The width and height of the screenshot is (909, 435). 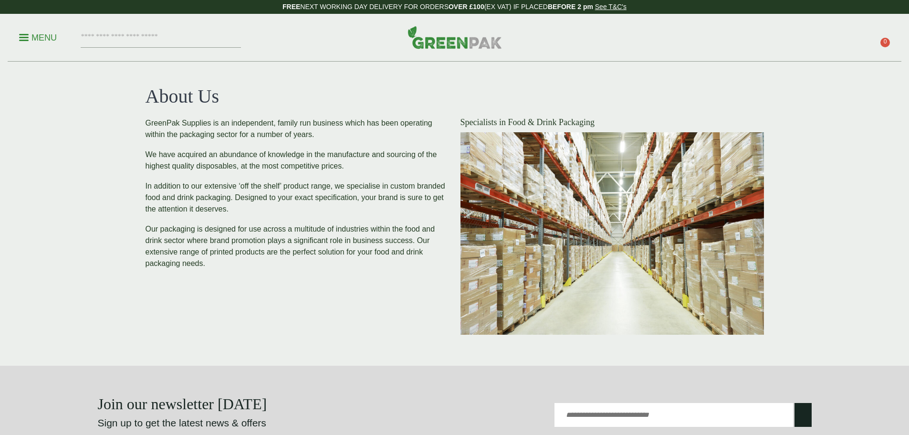 I want to click on img: GreenPak Supplies, so click(x=455, y=37).